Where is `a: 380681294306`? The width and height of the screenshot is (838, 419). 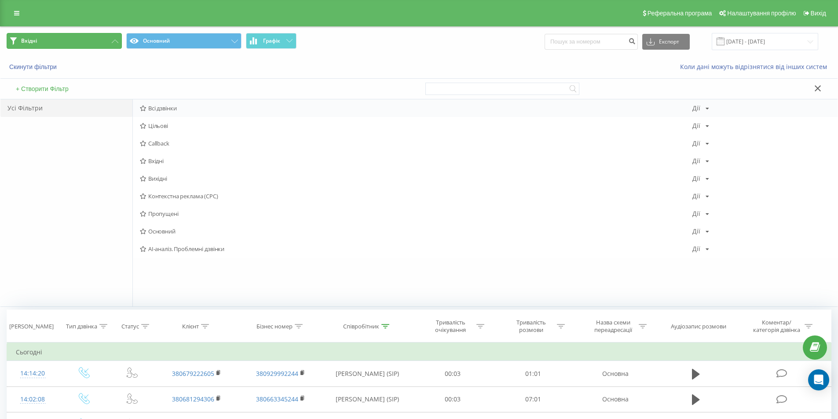
a: 380681294306 is located at coordinates (193, 399).